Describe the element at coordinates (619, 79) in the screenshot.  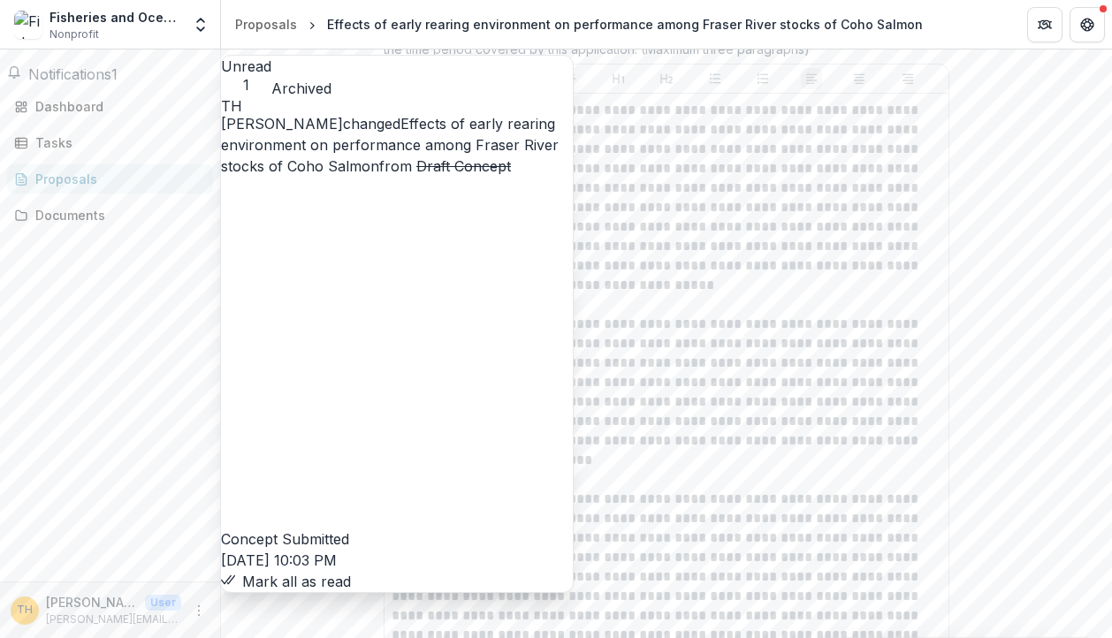
I see `button: Heading 1` at that location.